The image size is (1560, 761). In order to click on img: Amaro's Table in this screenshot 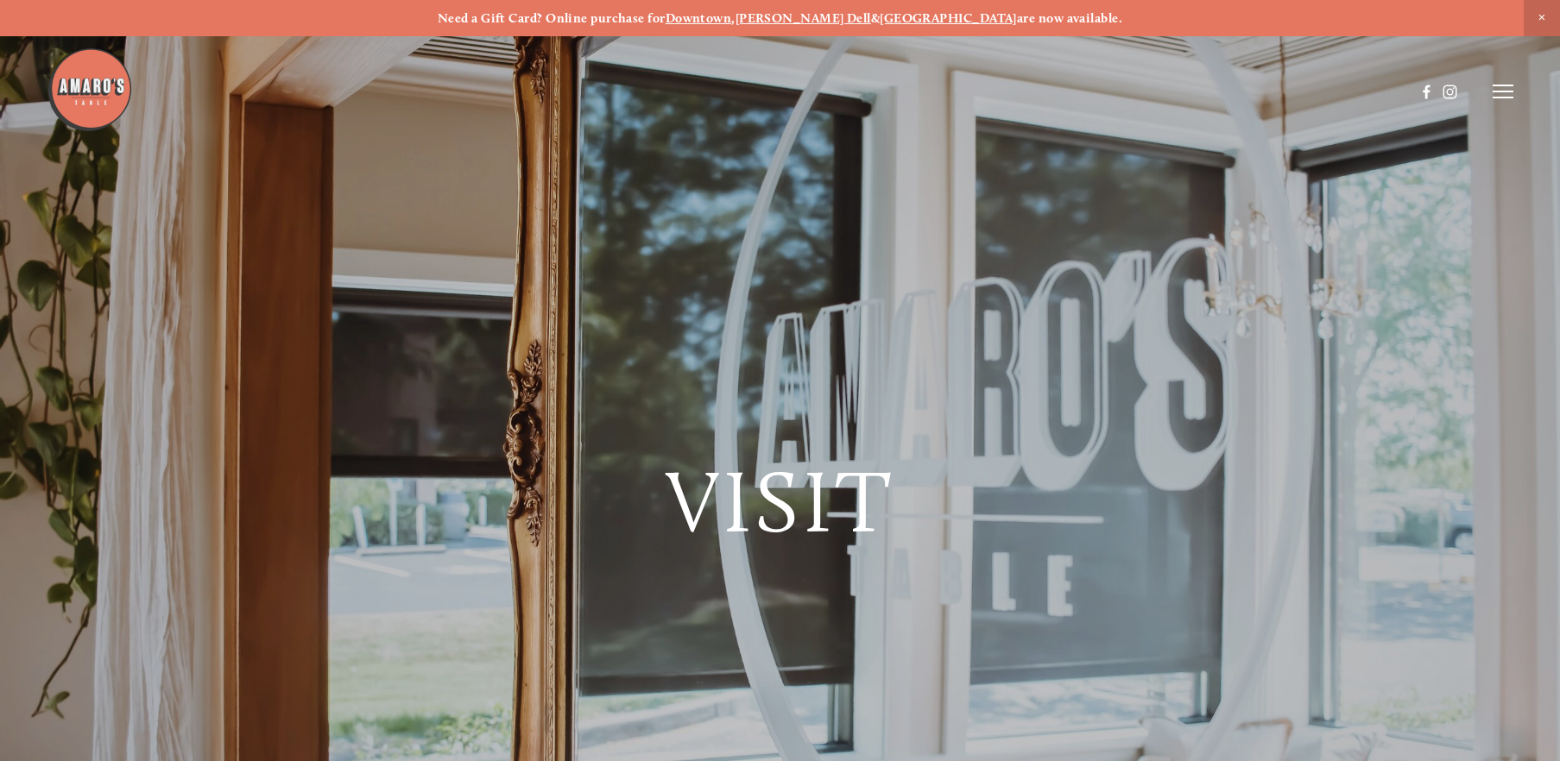, I will do `click(90, 90)`.